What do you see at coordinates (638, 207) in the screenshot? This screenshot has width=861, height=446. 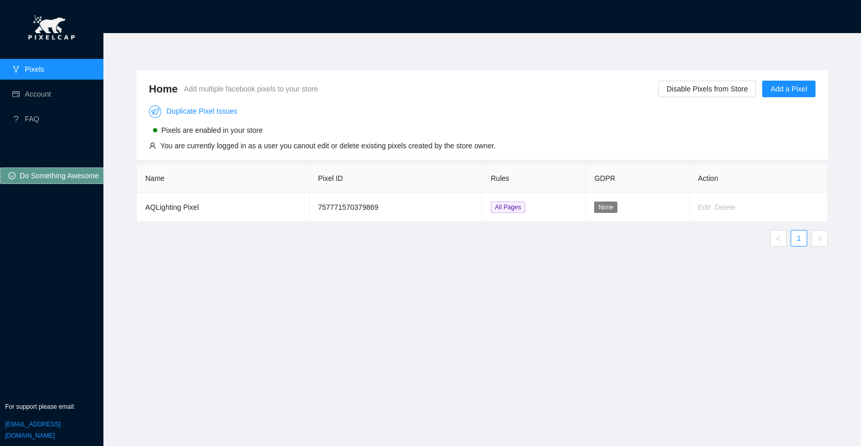 I see `td: GDPR` at bounding box center [638, 207].